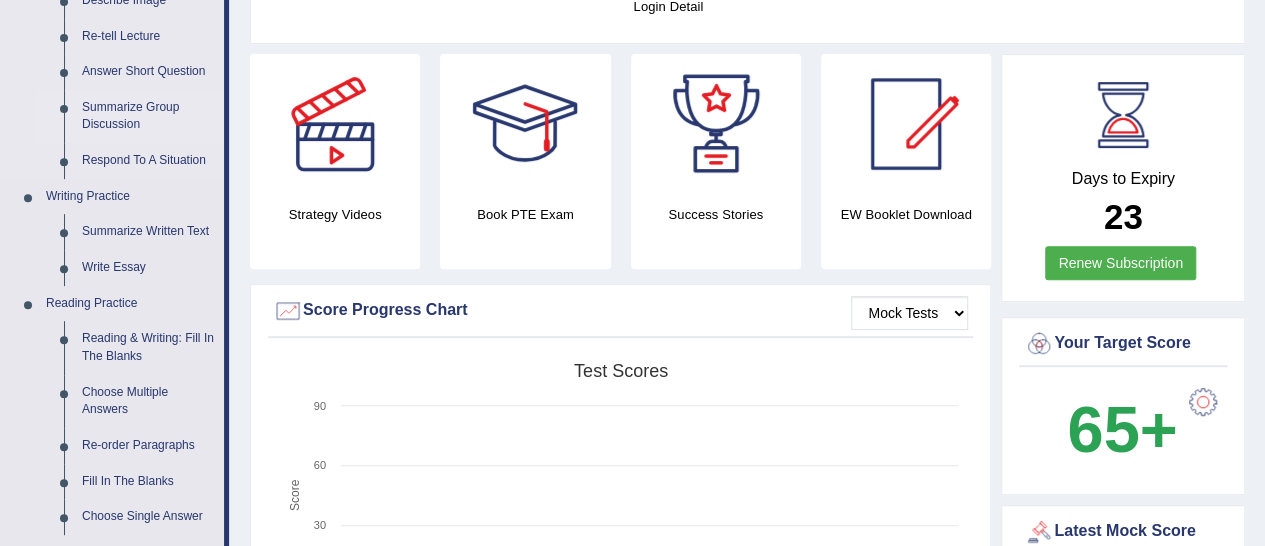 This screenshot has height=546, width=1265. I want to click on b: 23, so click(1123, 216).